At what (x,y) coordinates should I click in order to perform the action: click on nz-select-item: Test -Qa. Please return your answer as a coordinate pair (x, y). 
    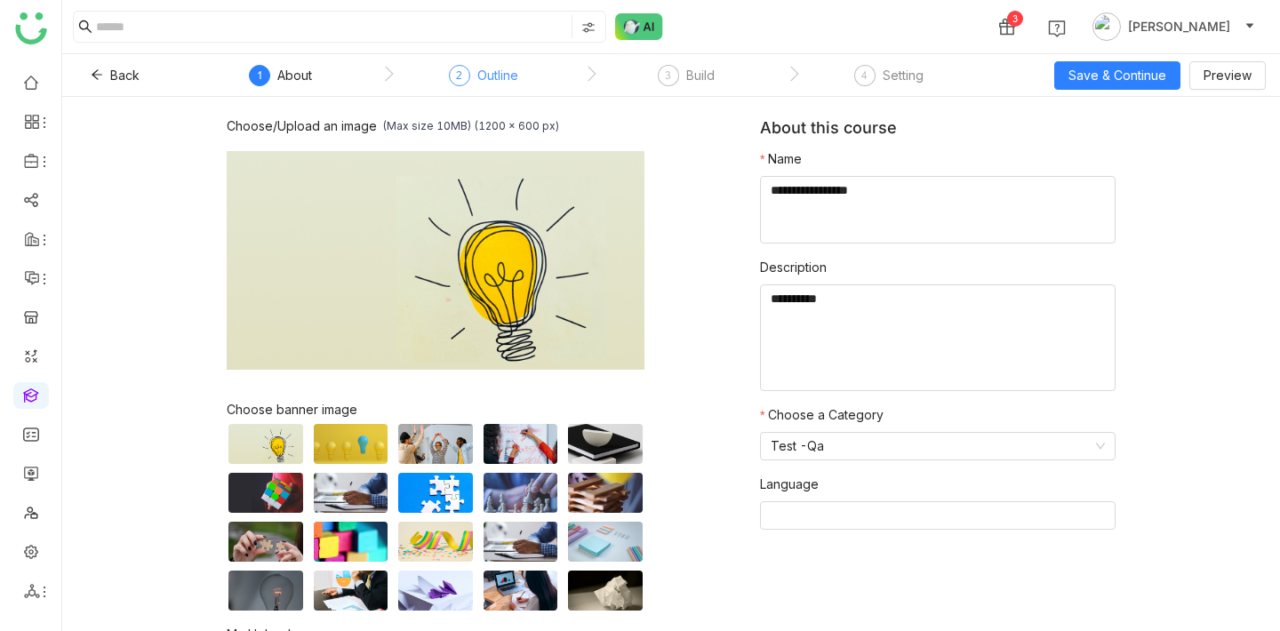
    Looking at the image, I should click on (938, 446).